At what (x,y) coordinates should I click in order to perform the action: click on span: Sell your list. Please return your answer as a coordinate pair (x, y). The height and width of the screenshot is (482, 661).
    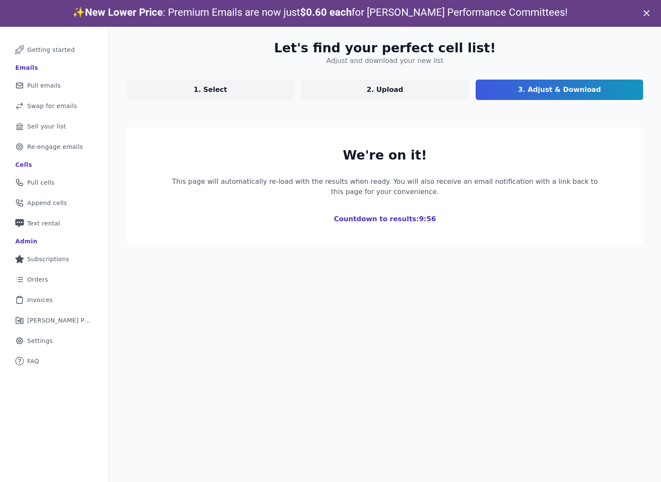
    Looking at the image, I should click on (46, 126).